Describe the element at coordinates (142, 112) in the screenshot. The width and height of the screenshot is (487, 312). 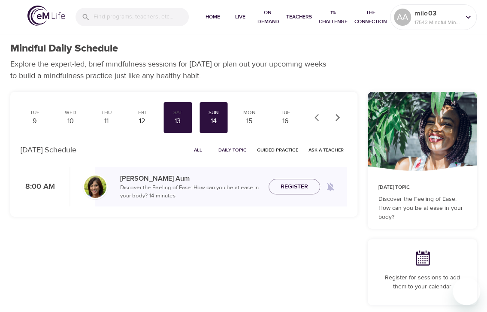
I see `div: Fri` at that location.